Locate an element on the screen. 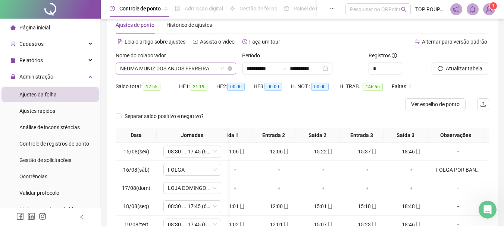 The height and width of the screenshot is (226, 504). span: LOJA DOMINGO 2 is located at coordinates (192, 188).